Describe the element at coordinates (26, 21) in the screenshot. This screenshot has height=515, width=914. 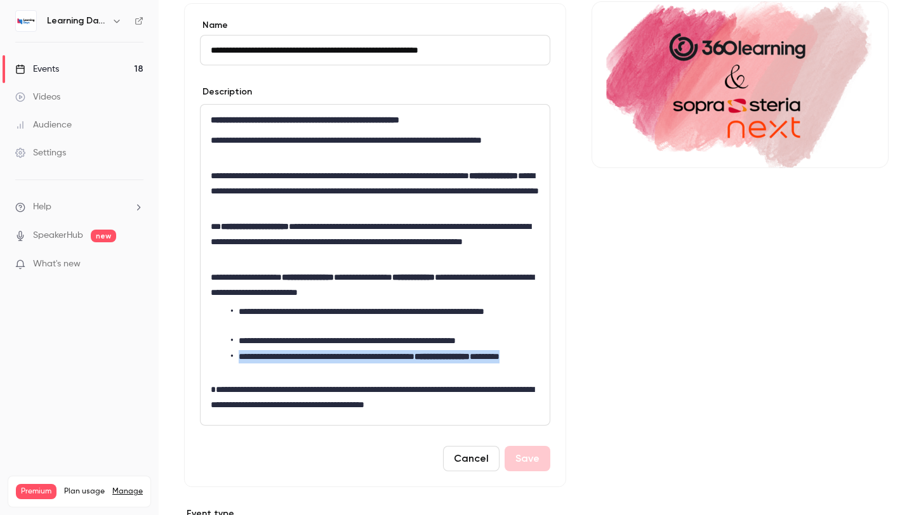
I see `img: Learning Days` at that location.